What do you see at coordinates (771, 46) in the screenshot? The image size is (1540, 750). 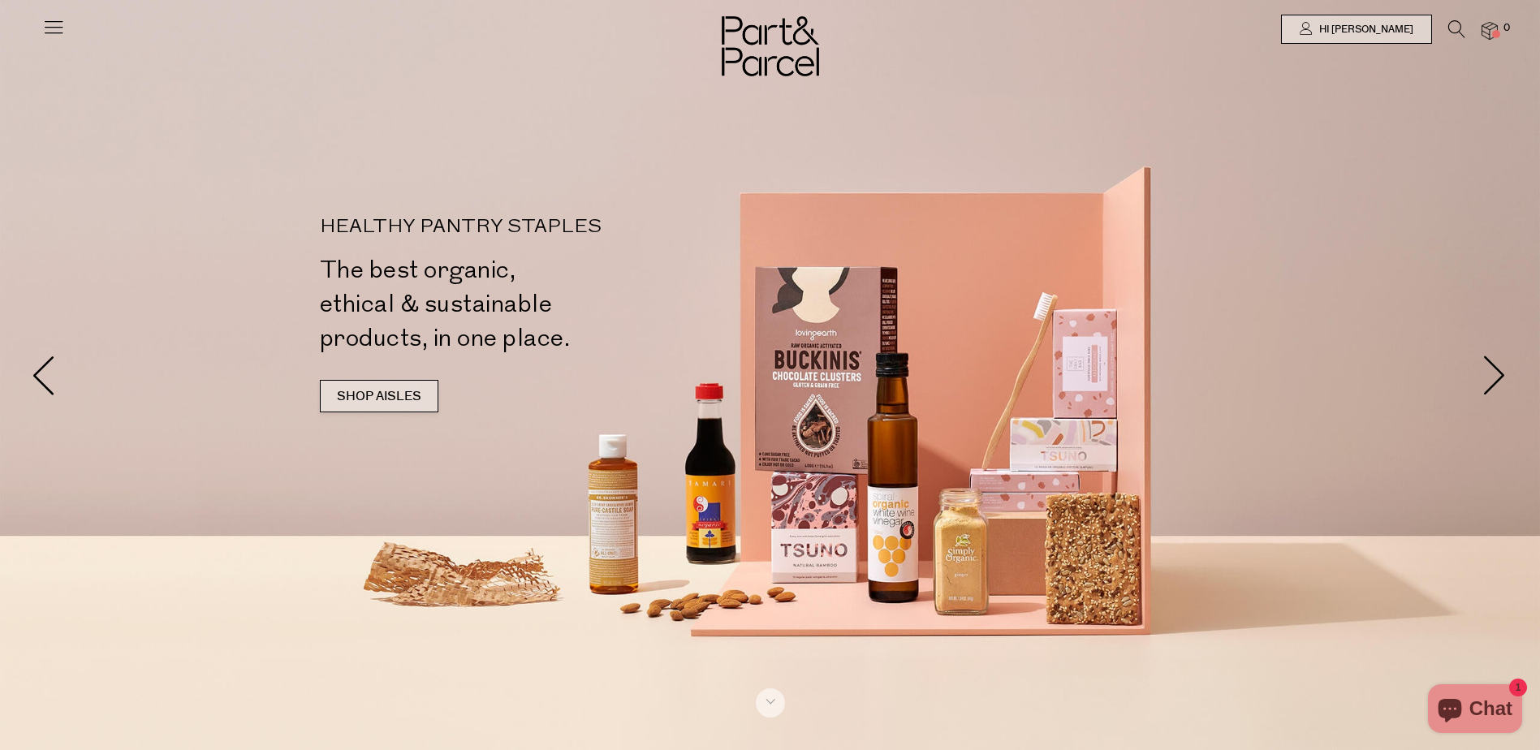 I see `img: Part&Parcel` at bounding box center [771, 46].